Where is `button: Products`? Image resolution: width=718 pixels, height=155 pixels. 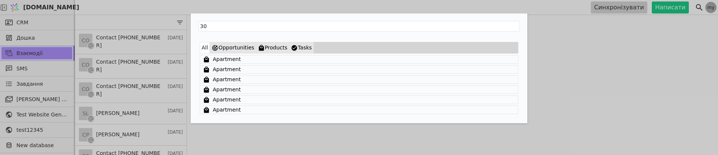 button: Products is located at coordinates (273, 48).